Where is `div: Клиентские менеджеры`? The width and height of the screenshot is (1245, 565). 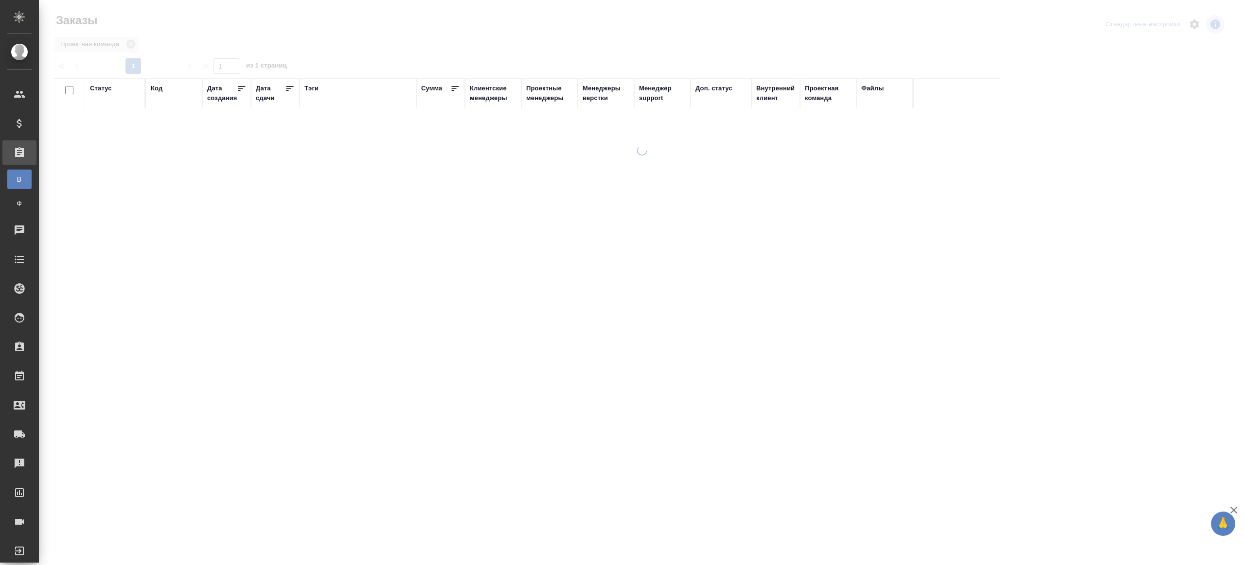
div: Клиентские менеджеры is located at coordinates (493, 93).